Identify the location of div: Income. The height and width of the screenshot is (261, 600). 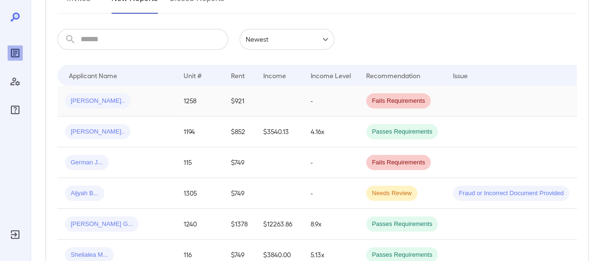
(275, 75).